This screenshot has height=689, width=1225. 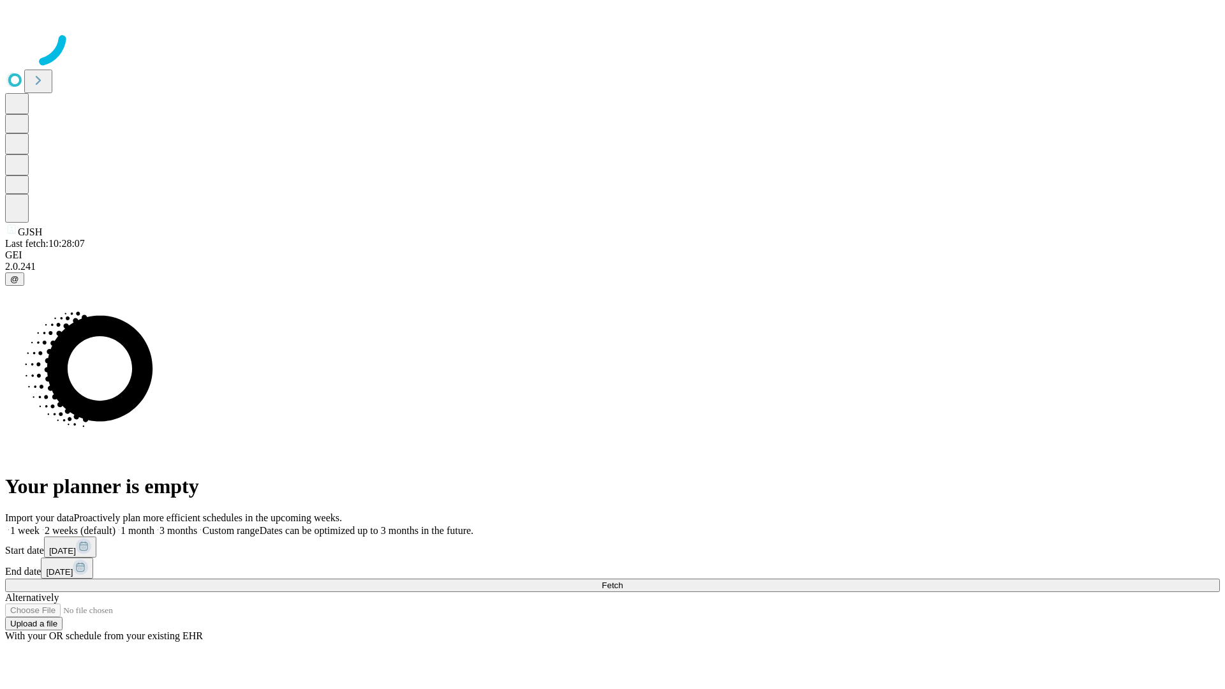 I want to click on button: Fetch, so click(x=612, y=585).